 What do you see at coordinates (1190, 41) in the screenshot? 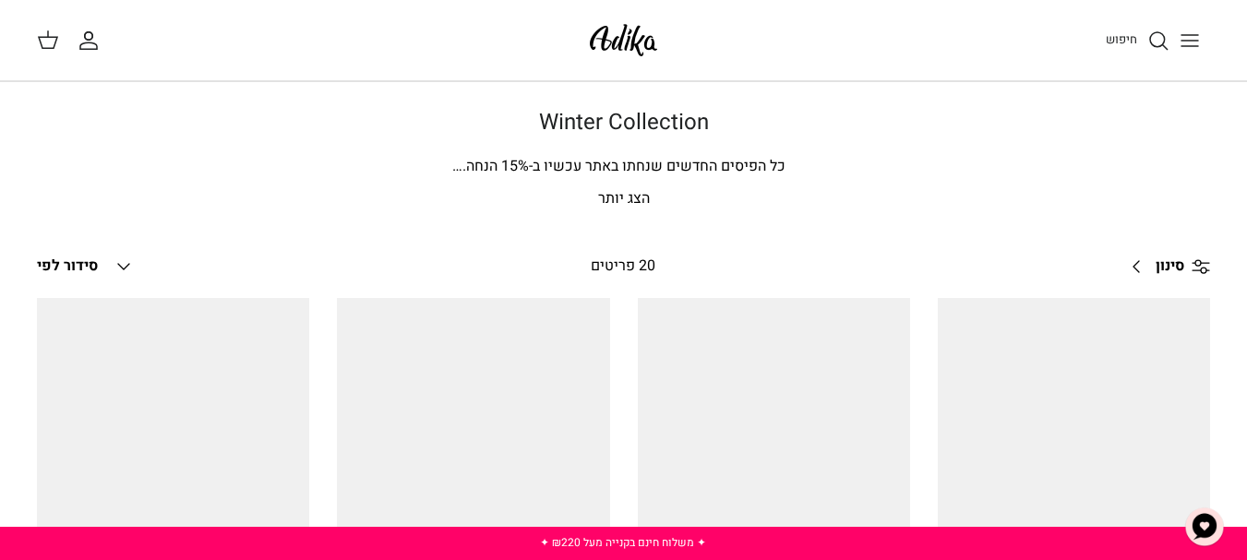
I see `button: Toggle menu` at bounding box center [1190, 41].